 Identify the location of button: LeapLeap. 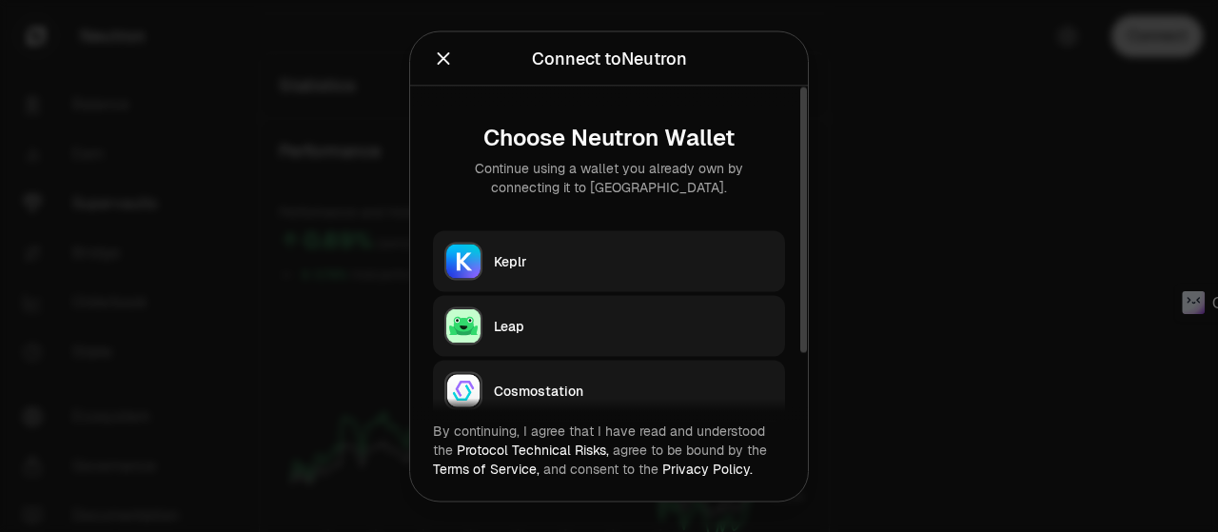
(609, 325).